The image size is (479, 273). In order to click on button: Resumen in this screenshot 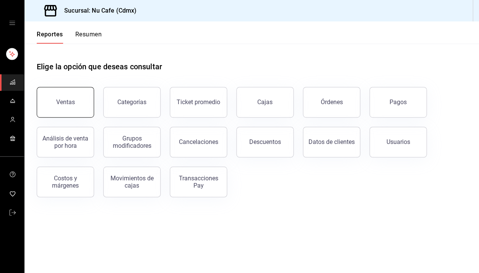, I will do `click(88, 37)`.